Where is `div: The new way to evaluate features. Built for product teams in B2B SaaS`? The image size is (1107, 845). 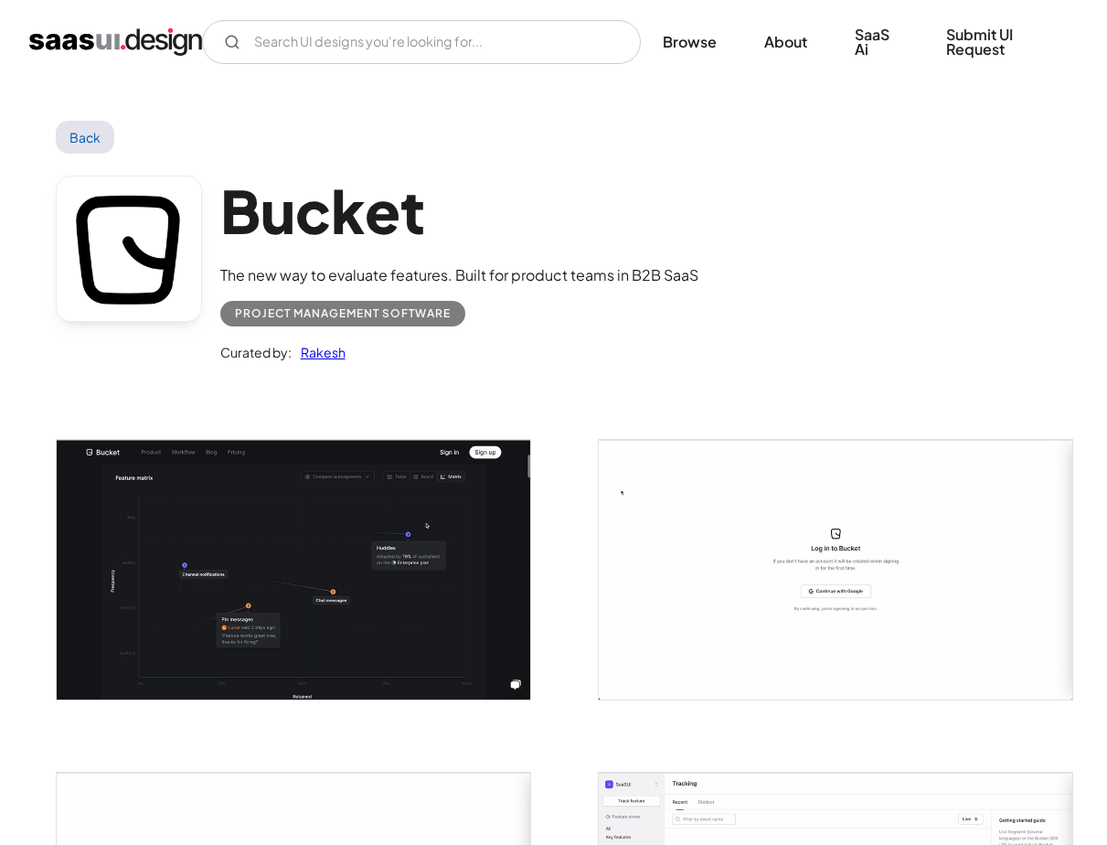
div: The new way to evaluate features. Built for product teams in B2B SaaS is located at coordinates (459, 275).